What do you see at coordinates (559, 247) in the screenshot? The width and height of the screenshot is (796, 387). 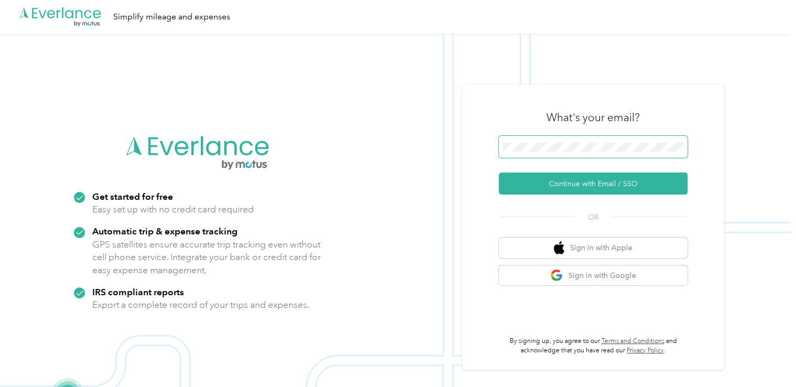 I see `img: apple logo` at bounding box center [559, 247].